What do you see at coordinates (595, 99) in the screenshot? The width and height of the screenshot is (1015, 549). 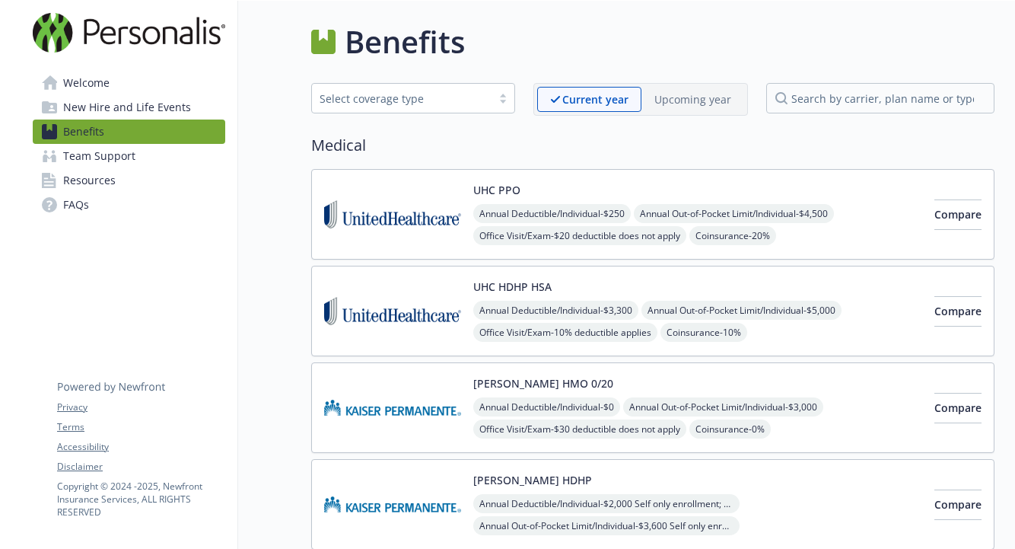 I see `p: Current year` at bounding box center [595, 99].